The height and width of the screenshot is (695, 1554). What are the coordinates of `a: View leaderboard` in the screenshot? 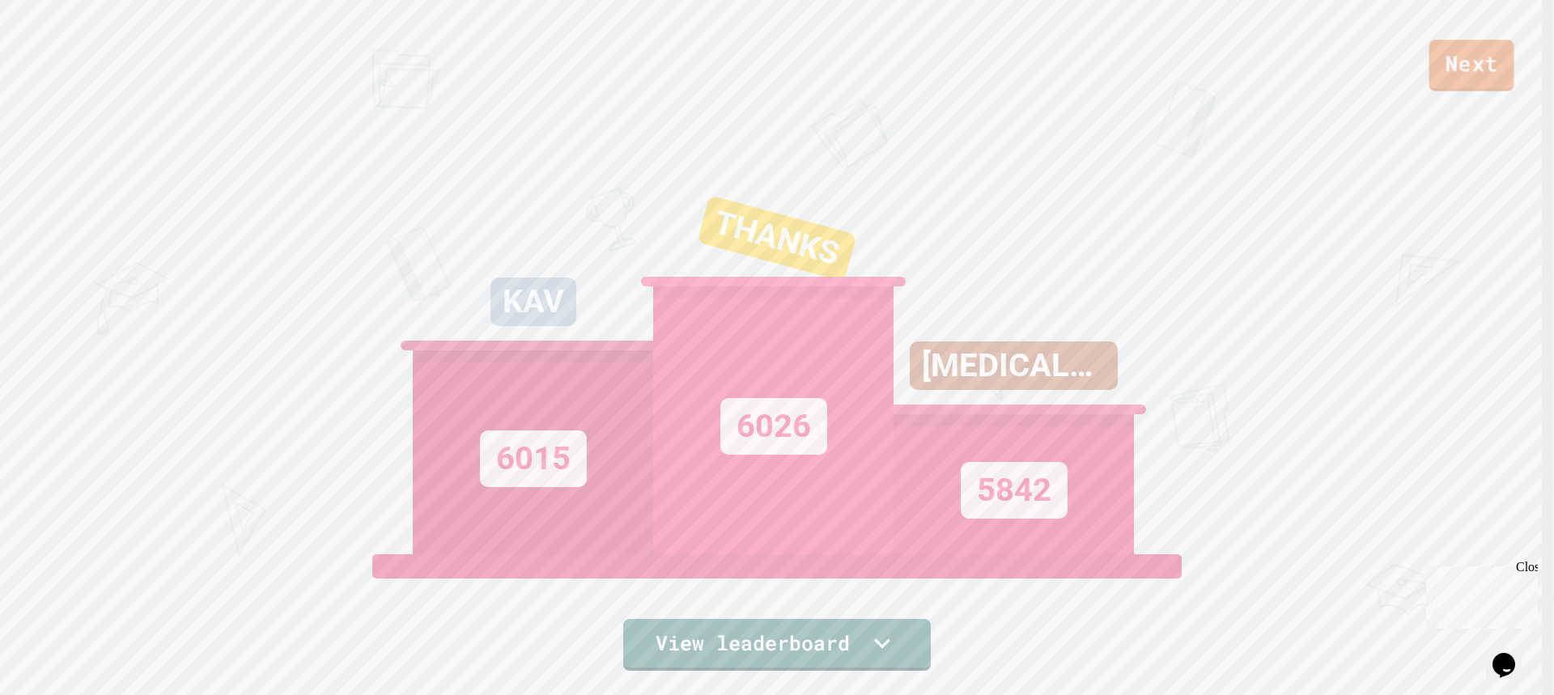 It's located at (777, 645).